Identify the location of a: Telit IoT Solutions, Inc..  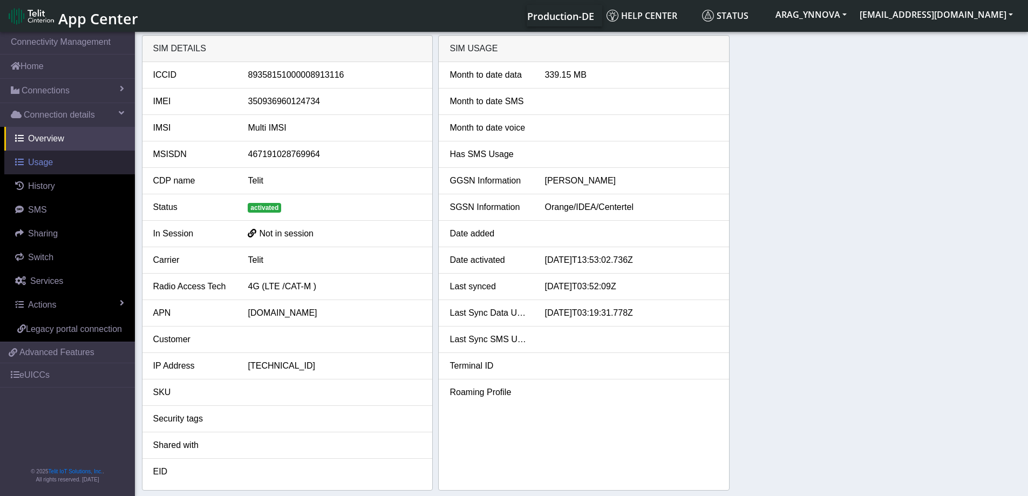
(76, 471).